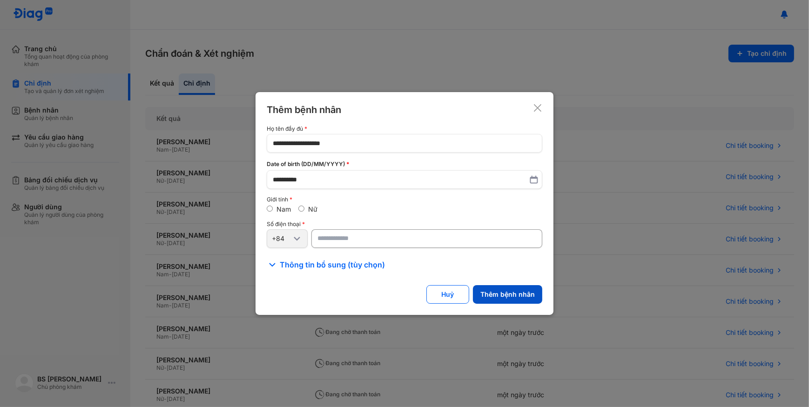 Image resolution: width=809 pixels, height=407 pixels. What do you see at coordinates (283, 209) in the screenshot?
I see `label: Nam` at bounding box center [283, 209].